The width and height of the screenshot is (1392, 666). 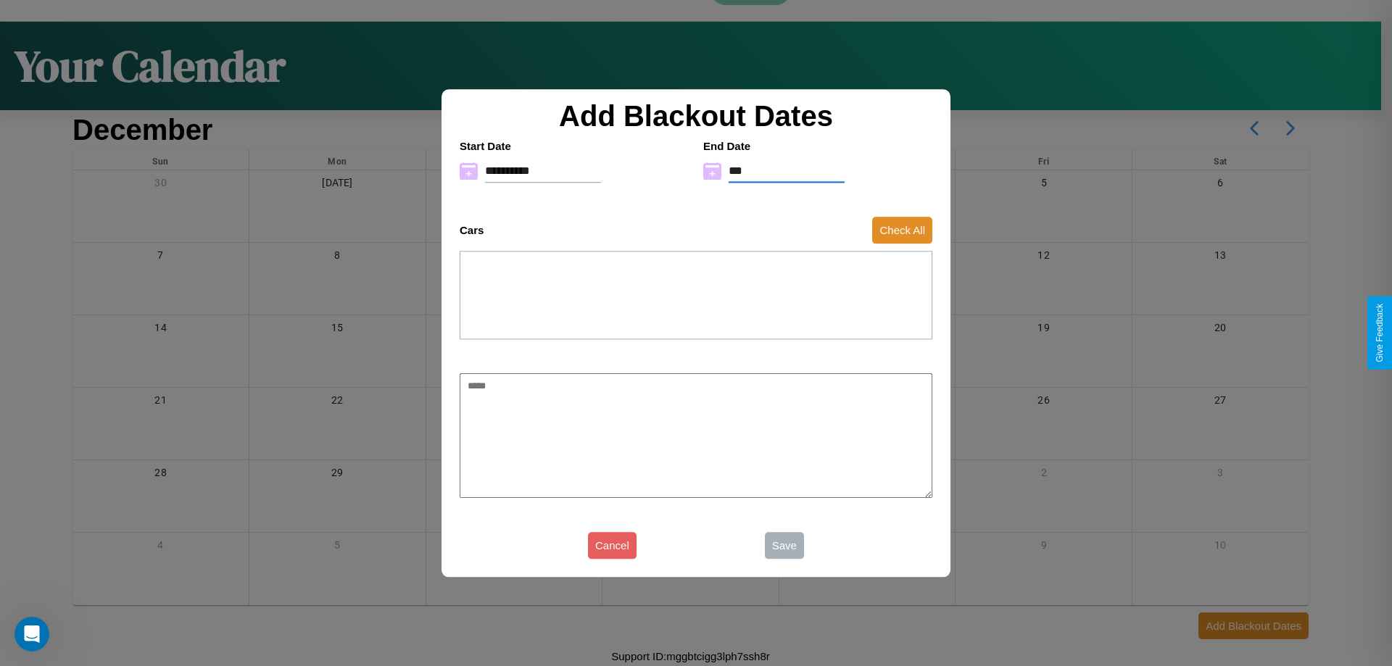 I want to click on h4: Cars, so click(x=471, y=230).